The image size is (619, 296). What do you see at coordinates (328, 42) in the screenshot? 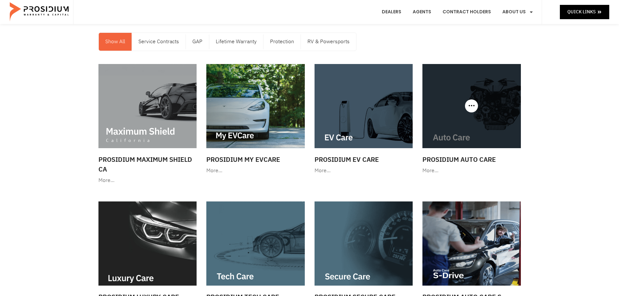
I see `a: RV & Powersports` at bounding box center [328, 42].